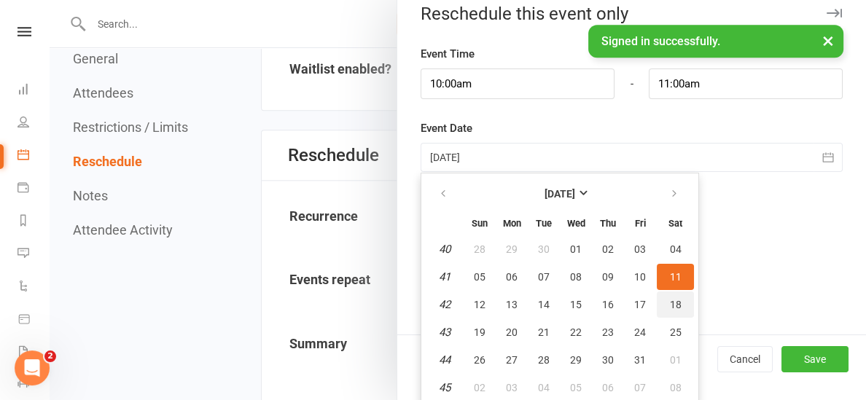 The height and width of the screenshot is (400, 866). What do you see at coordinates (675, 305) in the screenshot?
I see `button: 18` at bounding box center [675, 305].